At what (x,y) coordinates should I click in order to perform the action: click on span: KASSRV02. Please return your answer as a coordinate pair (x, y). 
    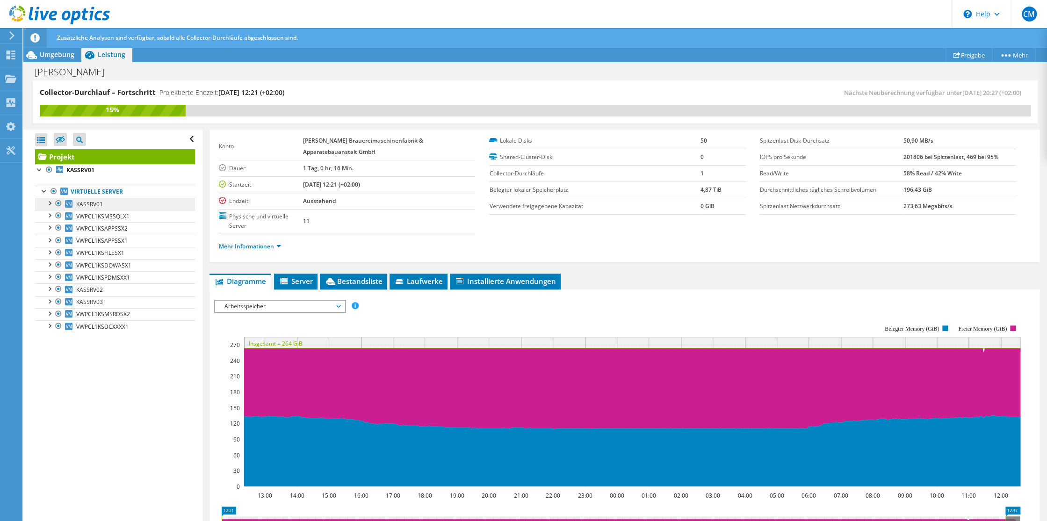
    Looking at the image, I should click on (89, 290).